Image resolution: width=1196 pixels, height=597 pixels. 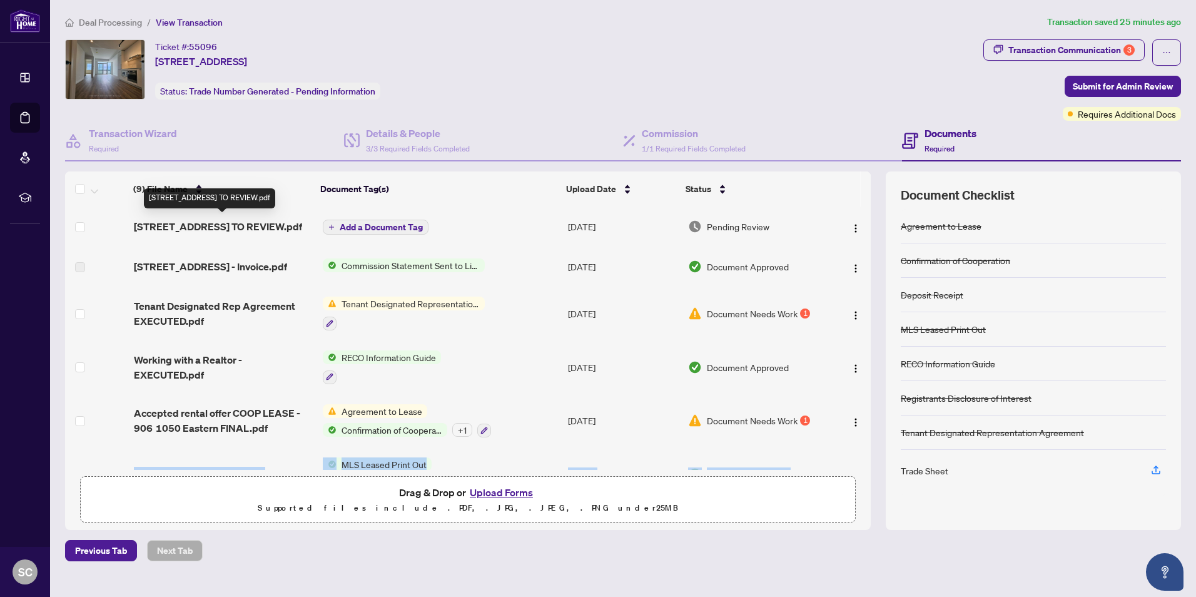 I want to click on span: Status, so click(x=698, y=189).